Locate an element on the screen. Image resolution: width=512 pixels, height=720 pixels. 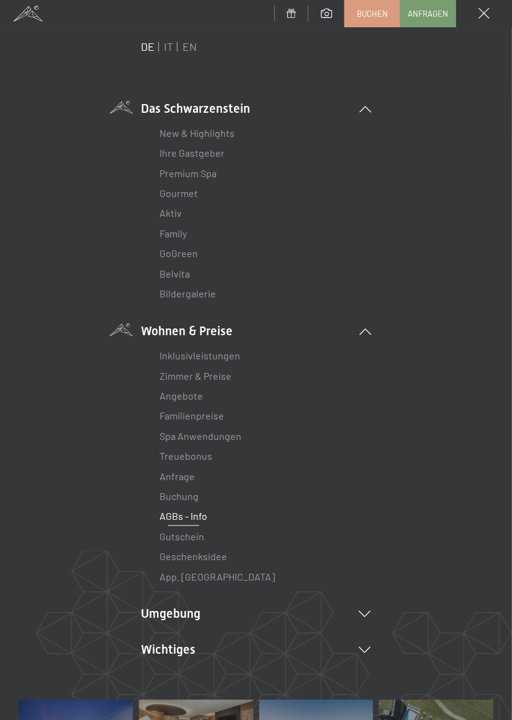
a: Anfragen is located at coordinates (428, 14).